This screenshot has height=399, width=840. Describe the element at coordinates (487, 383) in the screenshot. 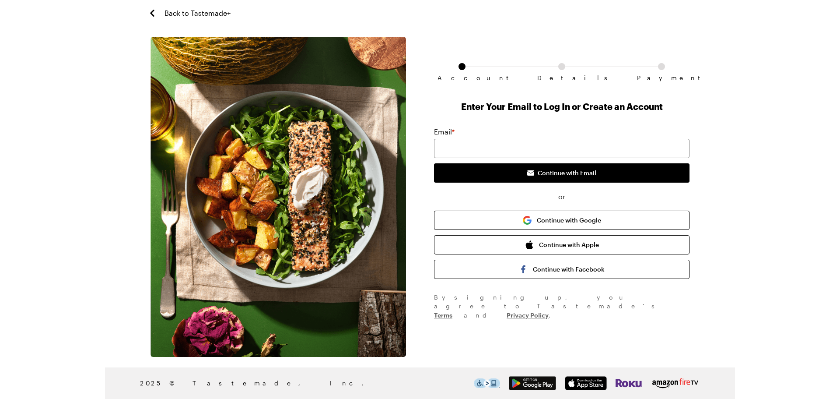

I see `img: This icon serves as a link to download the Level Access assistive technology app for individuals ...` at that location.